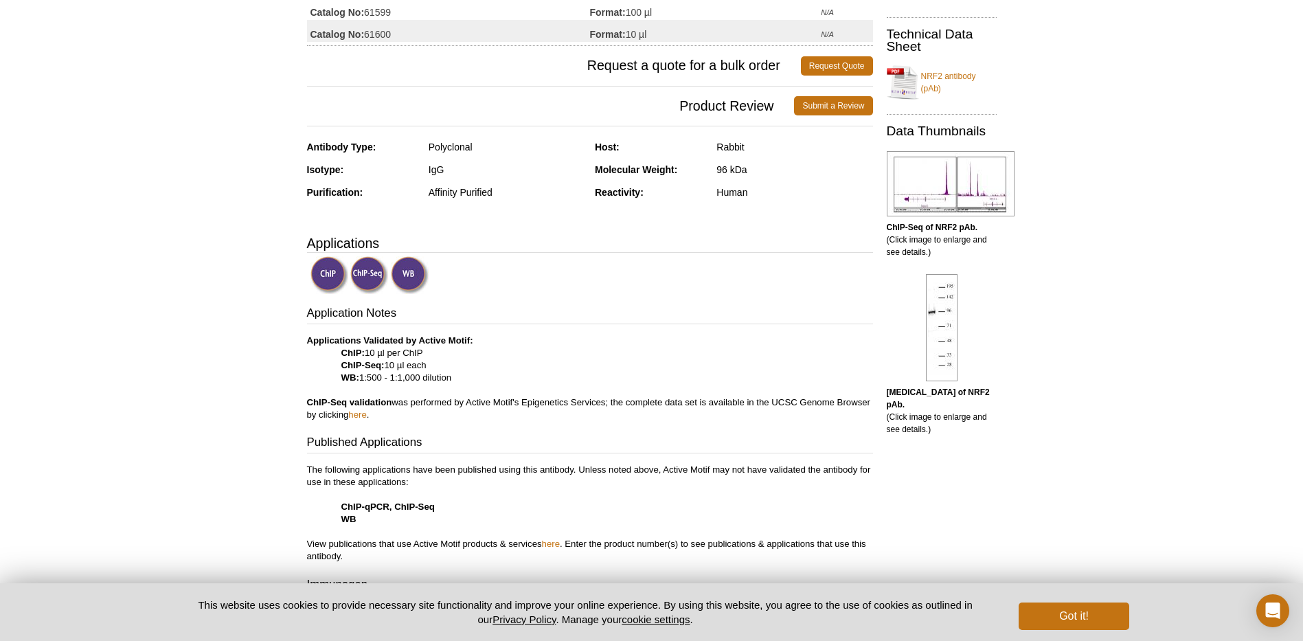 This screenshot has height=641, width=1303. I want to click on a: Privacy Policy, so click(524, 619).